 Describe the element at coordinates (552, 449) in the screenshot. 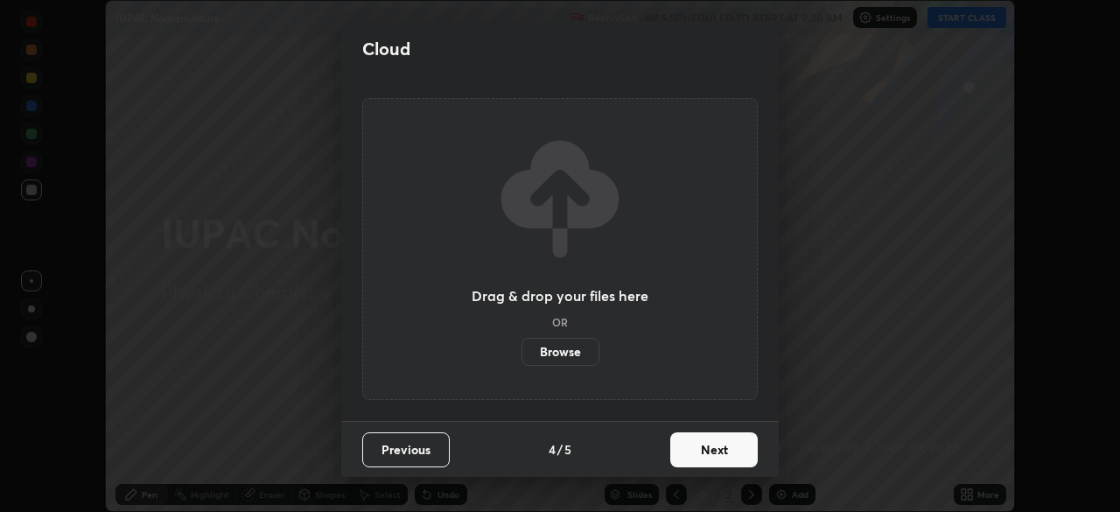

I see `h4: 4` at that location.